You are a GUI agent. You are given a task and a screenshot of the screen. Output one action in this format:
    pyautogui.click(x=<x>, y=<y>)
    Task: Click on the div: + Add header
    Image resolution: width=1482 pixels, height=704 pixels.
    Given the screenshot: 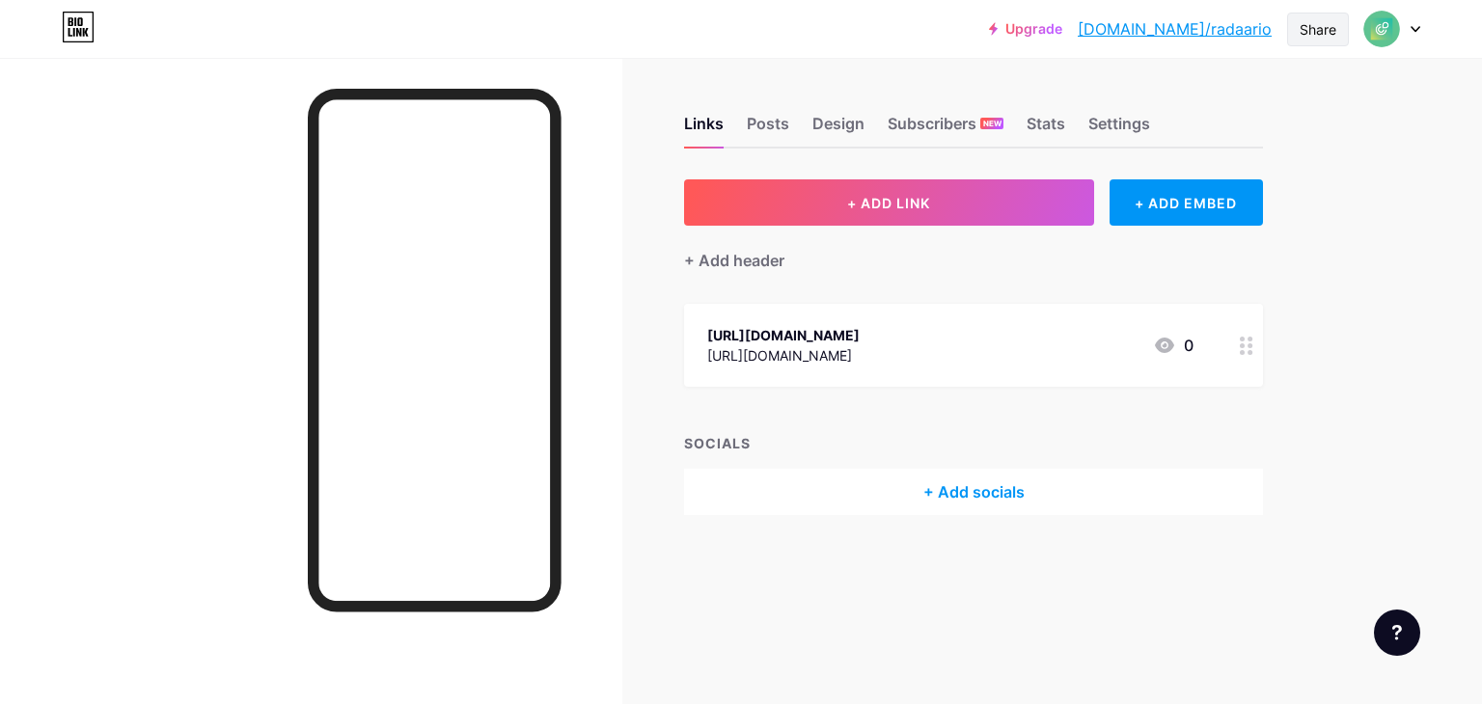 What is the action you would take?
    pyautogui.click(x=734, y=261)
    